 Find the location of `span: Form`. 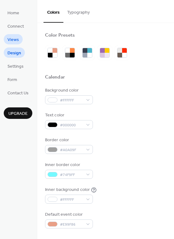

span: Form is located at coordinates (12, 80).